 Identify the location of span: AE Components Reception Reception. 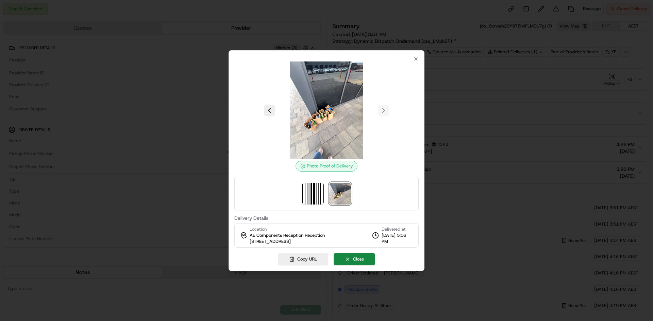
(287, 236).